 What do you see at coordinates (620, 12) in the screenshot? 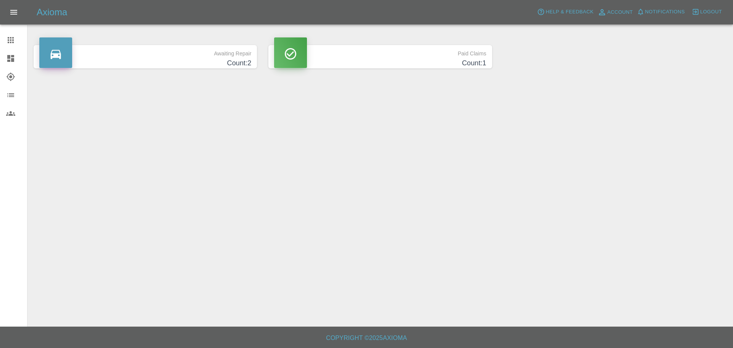
I see `span: Account` at bounding box center [620, 12].